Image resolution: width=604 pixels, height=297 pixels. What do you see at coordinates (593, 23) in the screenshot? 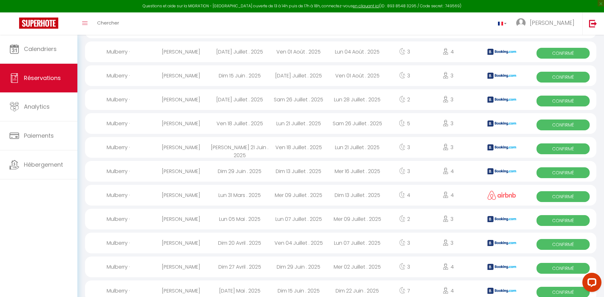
I see `img: logout` at bounding box center [593, 23].